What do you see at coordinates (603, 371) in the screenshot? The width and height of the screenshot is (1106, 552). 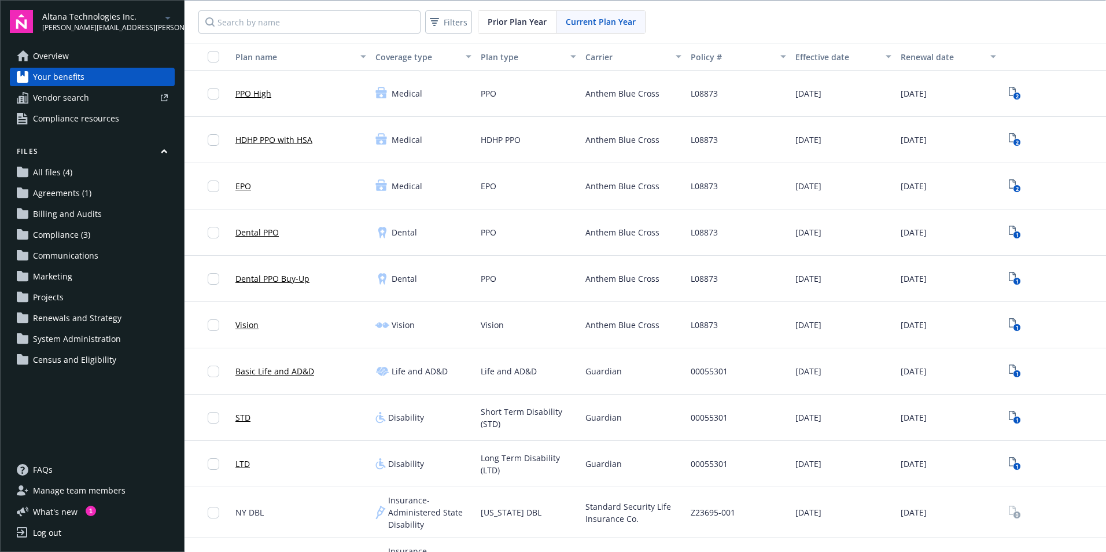 I see `span: Guardian` at bounding box center [603, 371].